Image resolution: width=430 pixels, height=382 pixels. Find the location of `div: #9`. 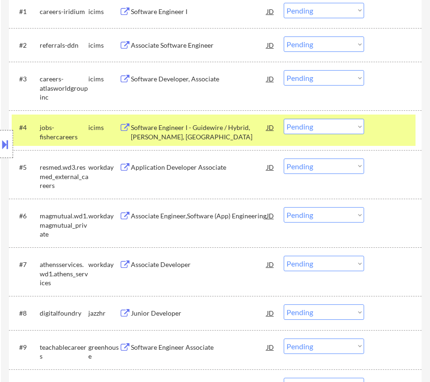

div: #9 is located at coordinates (26, 347).